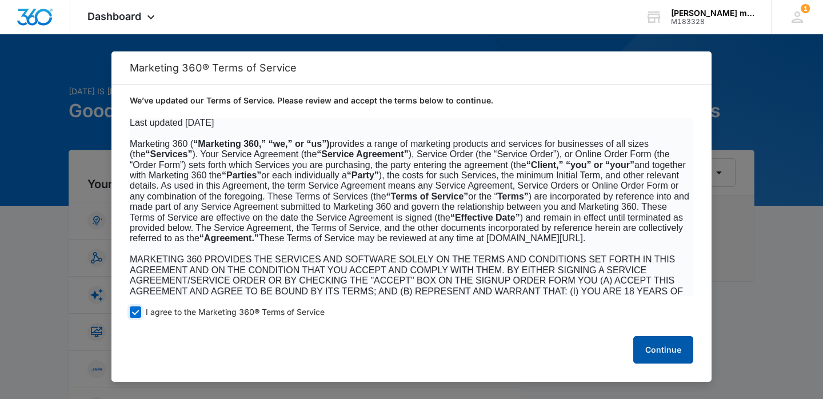 This screenshot has height=399, width=823. Describe the element at coordinates (712, 22) in the screenshot. I see `div: account id` at that location.